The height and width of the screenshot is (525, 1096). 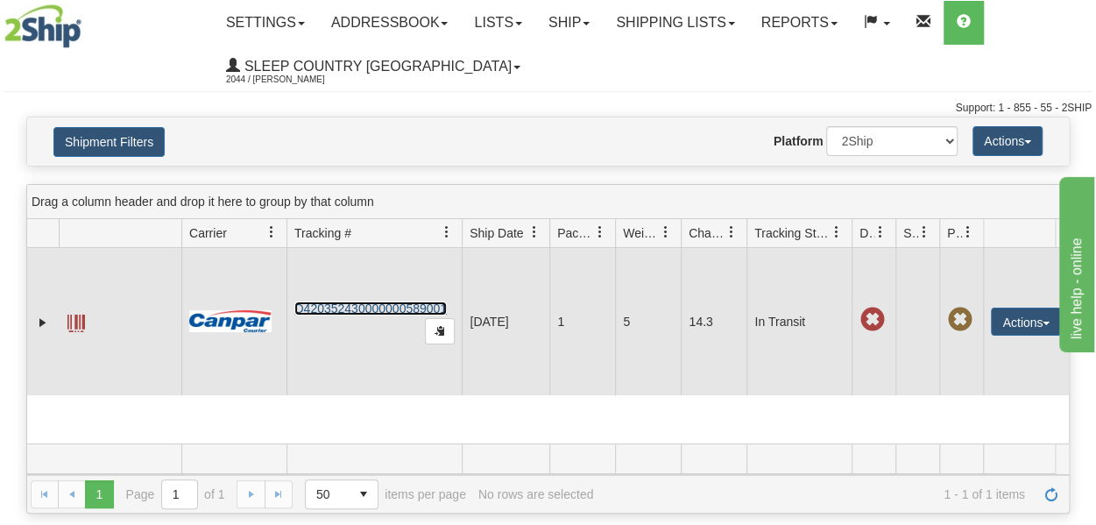 What do you see at coordinates (569, 23) in the screenshot?
I see `a: Ship` at bounding box center [569, 23].